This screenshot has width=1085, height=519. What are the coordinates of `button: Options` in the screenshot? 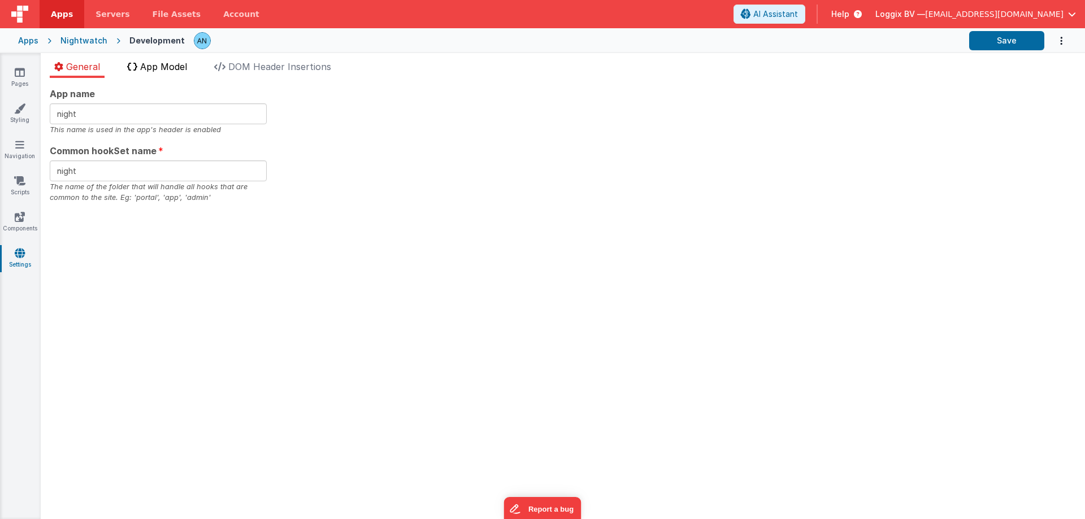 It's located at (1055, 41).